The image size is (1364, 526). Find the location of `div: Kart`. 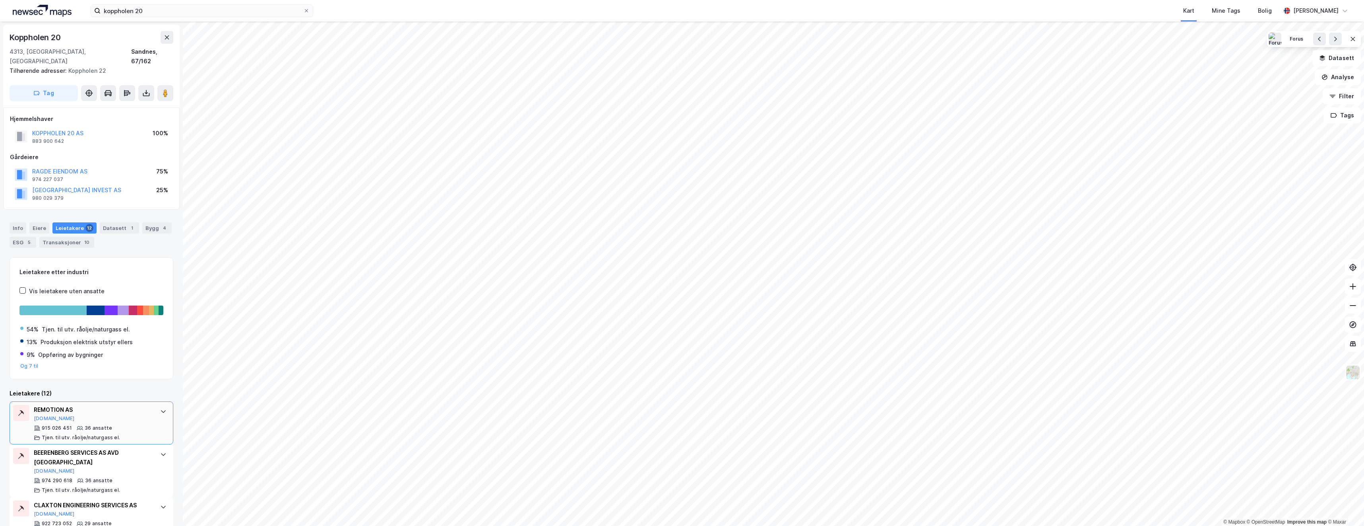

div: Kart is located at coordinates (1189, 11).